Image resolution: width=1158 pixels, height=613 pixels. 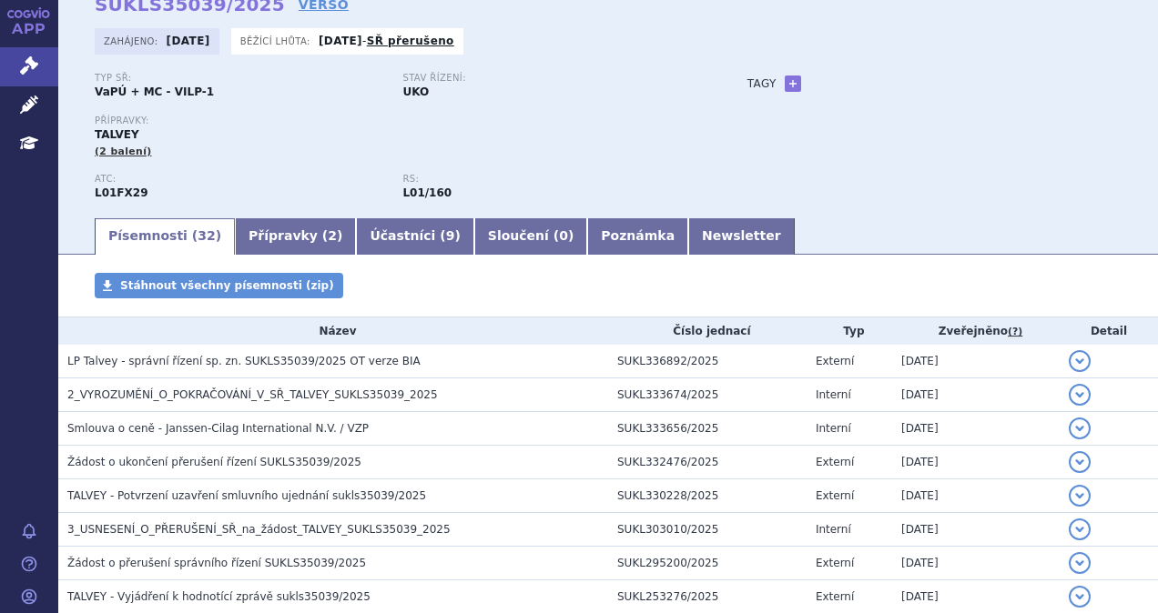 What do you see at coordinates (707, 563) in the screenshot?
I see `td: SUKL295200/2025` at bounding box center [707, 563].